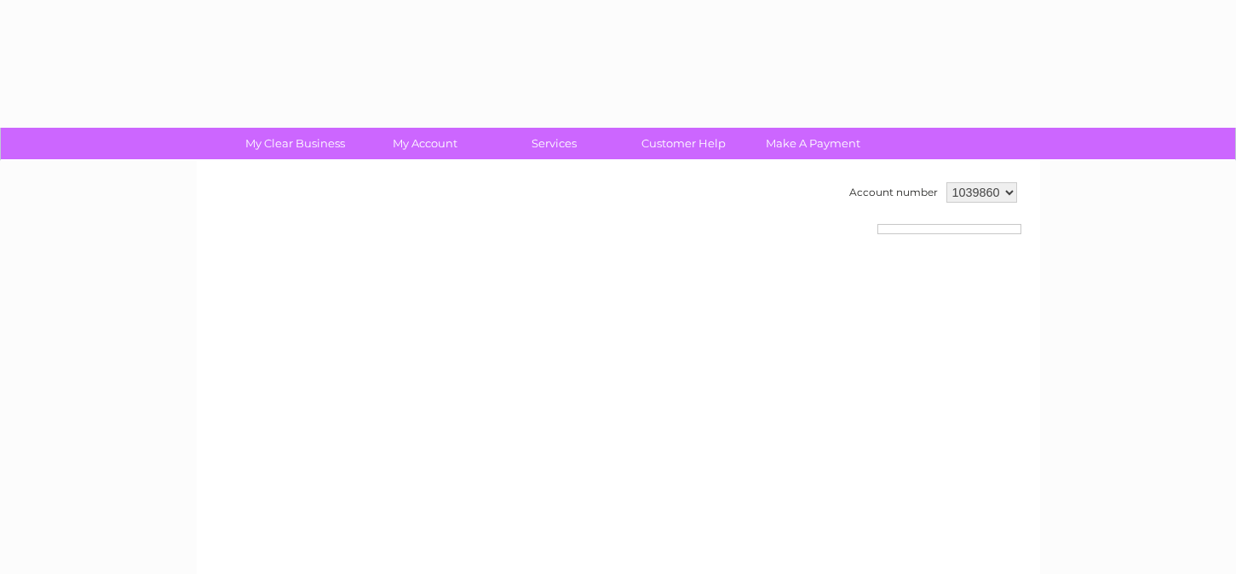  Describe the element at coordinates (424, 143) in the screenshot. I see `a: My Account` at that location.